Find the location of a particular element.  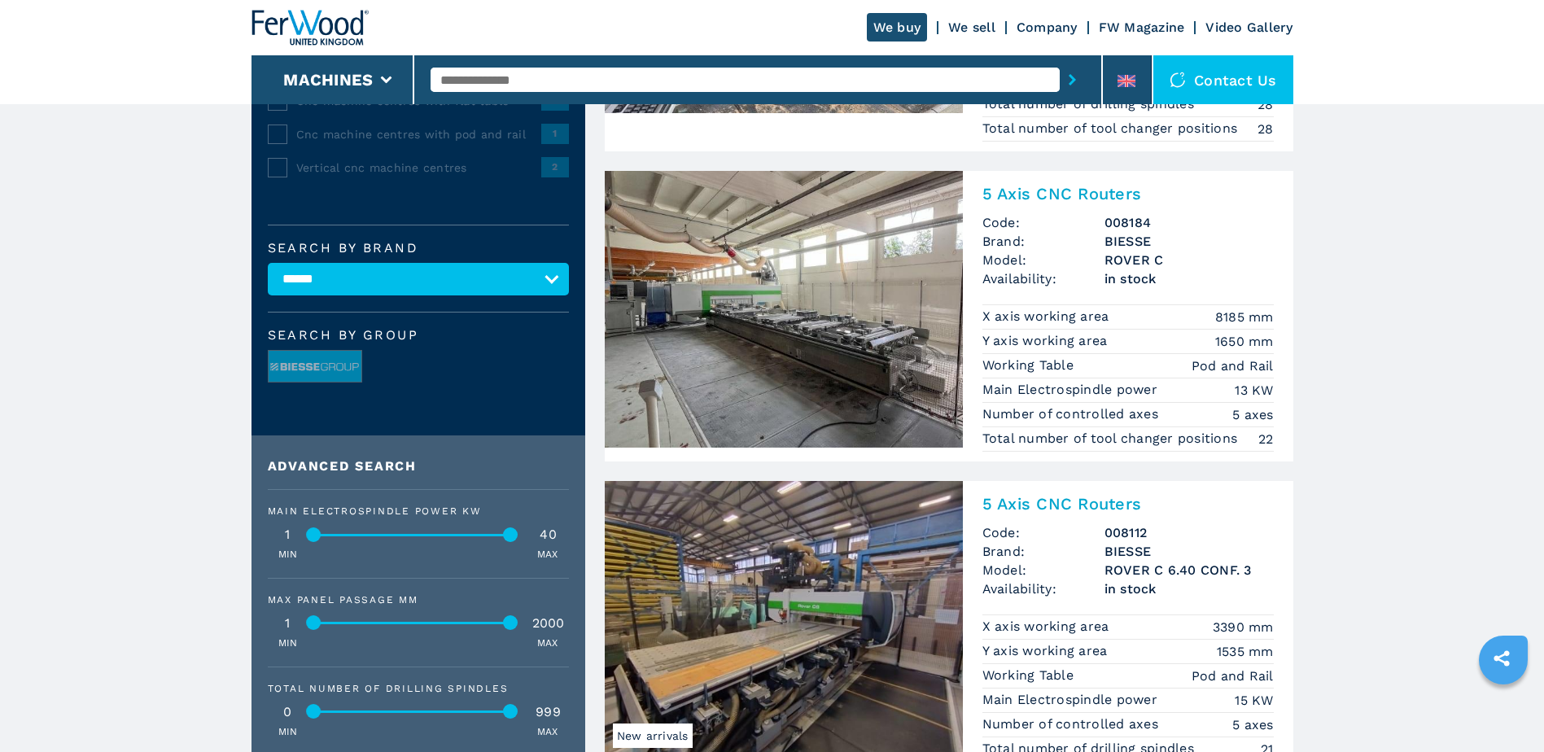

div: Max panel passage mm is located at coordinates (418, 600).